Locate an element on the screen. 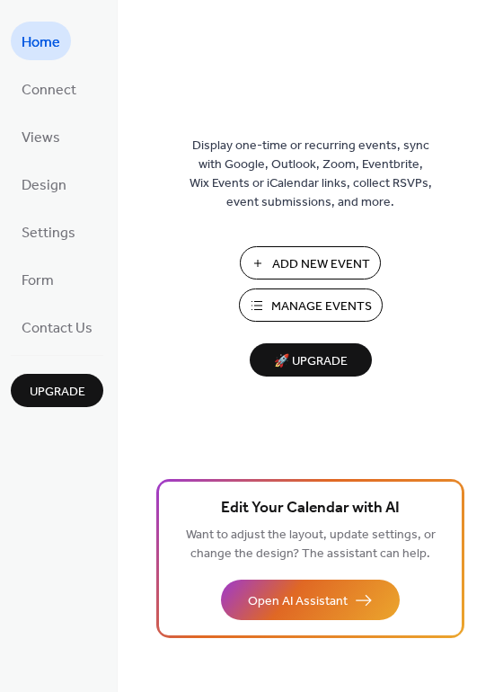 This screenshot has width=503, height=692. span: Design is located at coordinates (44, 185).